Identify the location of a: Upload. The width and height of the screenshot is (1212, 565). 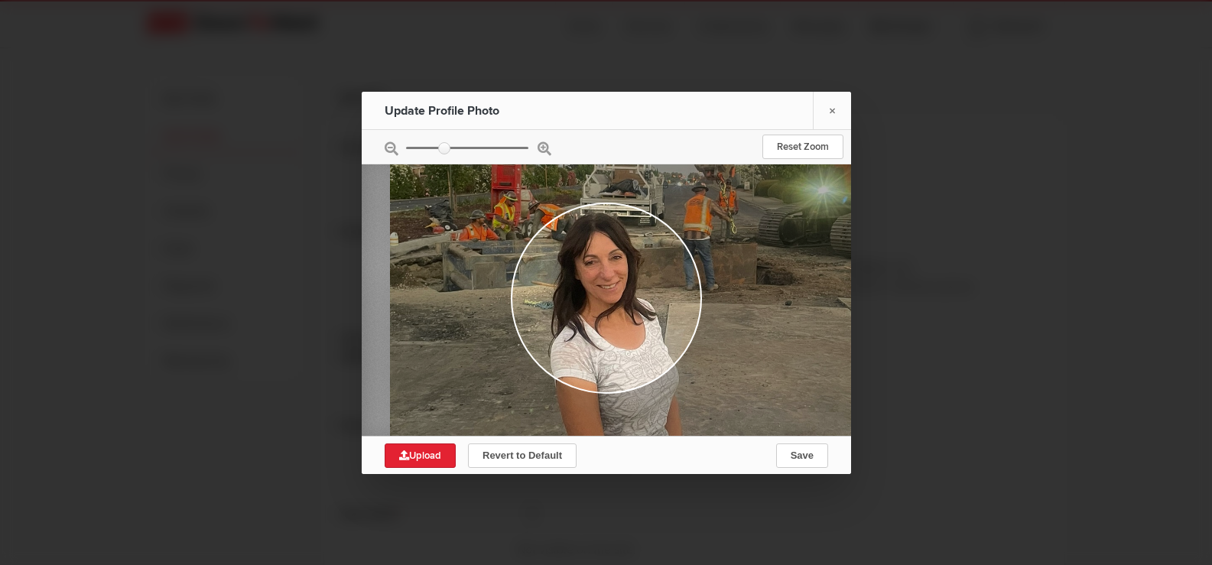
(420, 456).